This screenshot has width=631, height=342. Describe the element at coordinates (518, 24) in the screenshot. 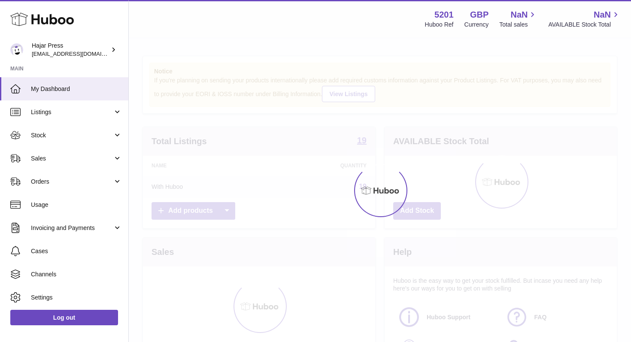

I see `span: Total sales` at that location.